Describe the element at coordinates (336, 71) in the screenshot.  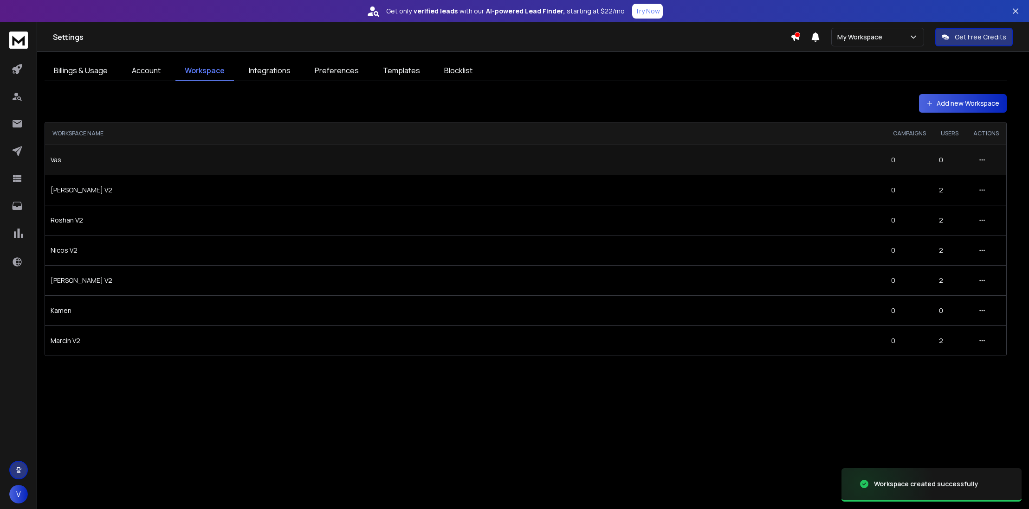
I see `a: Preferences` at that location.